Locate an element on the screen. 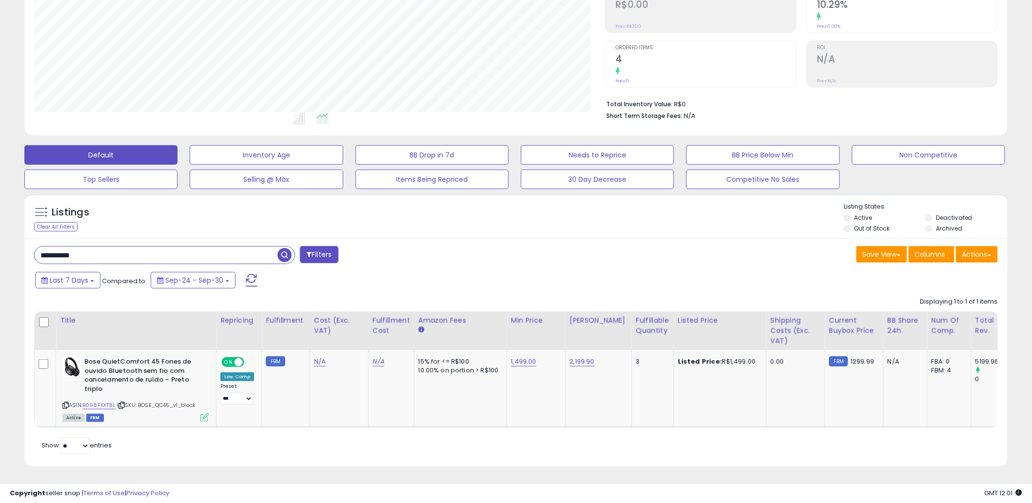 The image size is (1032, 503). a: 2,199.90 is located at coordinates (582, 362).